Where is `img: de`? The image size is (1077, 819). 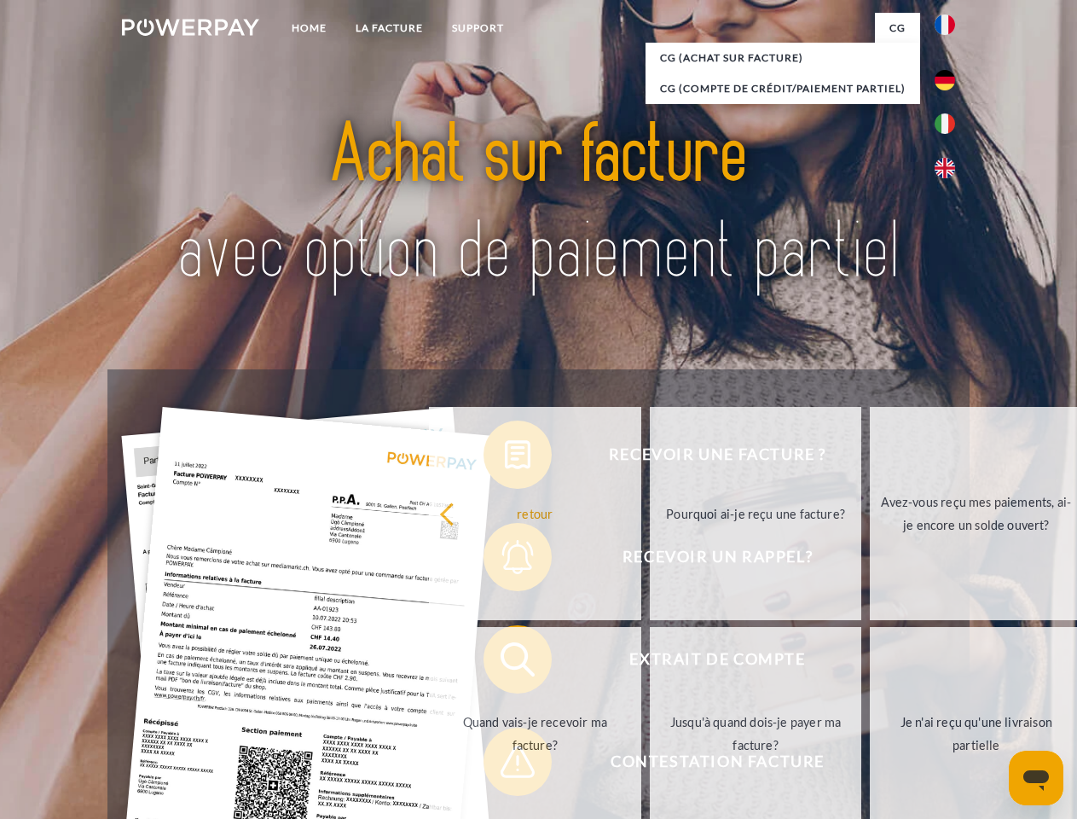 img: de is located at coordinates (945, 80).